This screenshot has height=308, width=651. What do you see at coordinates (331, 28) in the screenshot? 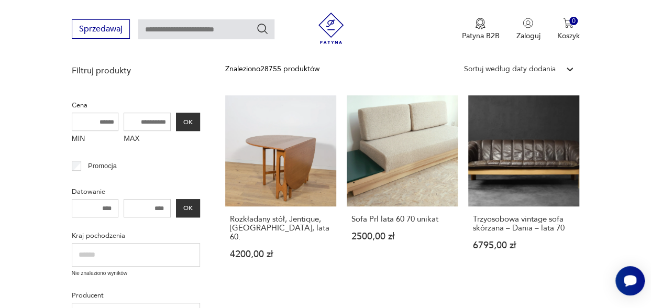
I see `img: Patyna - sklep z meblami i dekoracjami vintage` at bounding box center [331, 28].